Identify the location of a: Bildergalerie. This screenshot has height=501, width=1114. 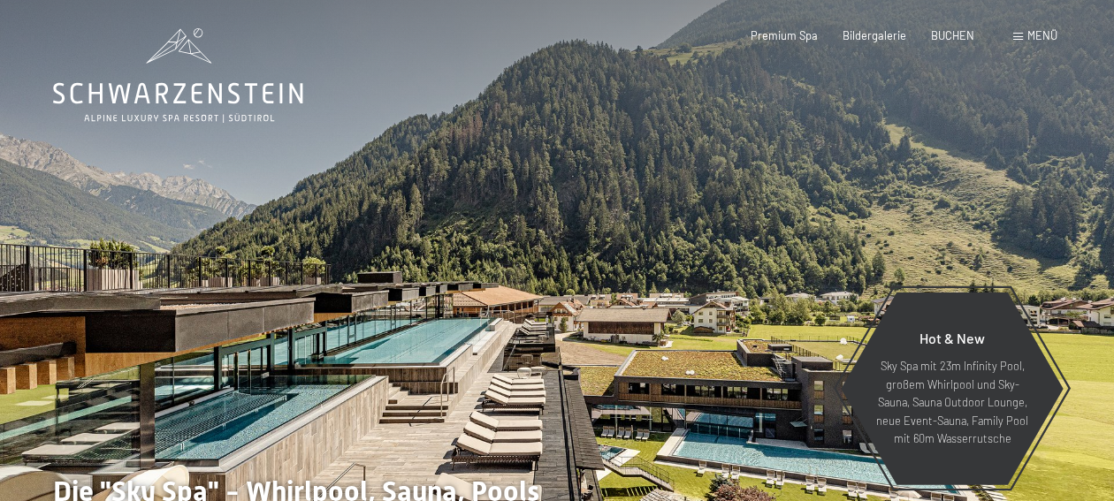
(875, 35).